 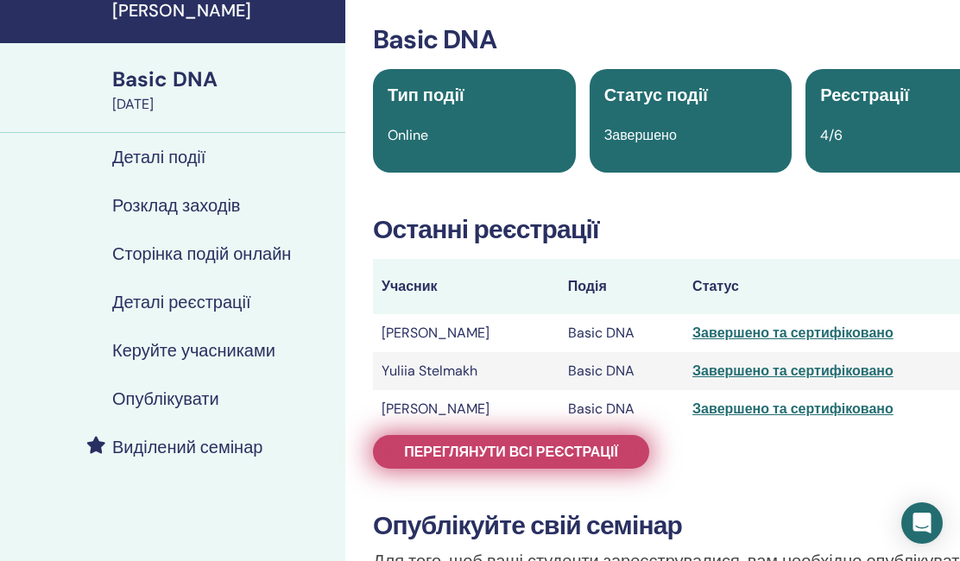 What do you see at coordinates (831, 135) in the screenshot?
I see `span: 4/6` at bounding box center [831, 135].